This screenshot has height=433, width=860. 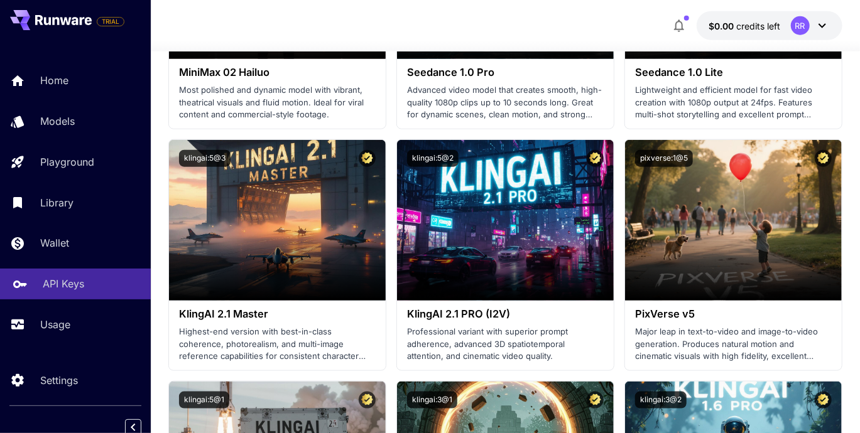 I want to click on p: Settings, so click(x=59, y=380).